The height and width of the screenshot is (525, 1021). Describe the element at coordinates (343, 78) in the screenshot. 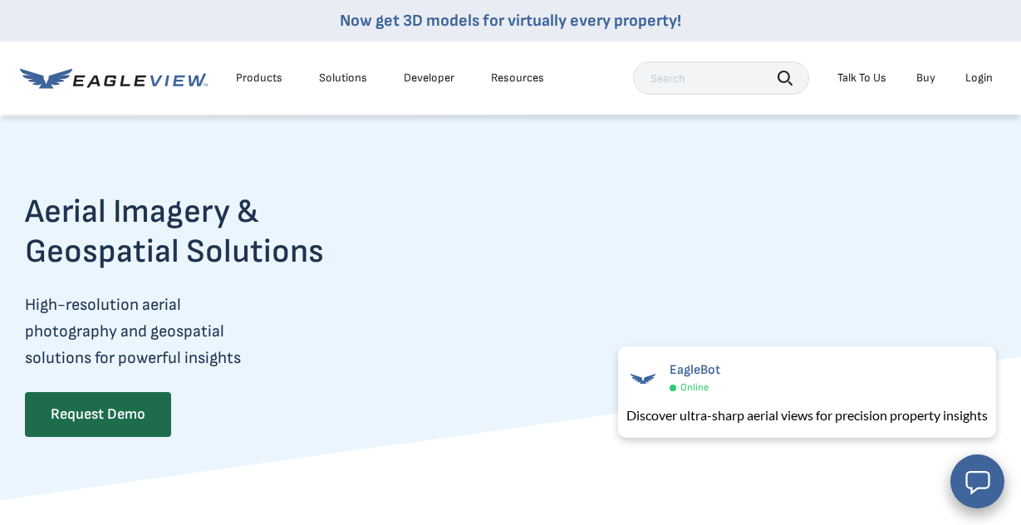

I see `div: Solutions` at that location.